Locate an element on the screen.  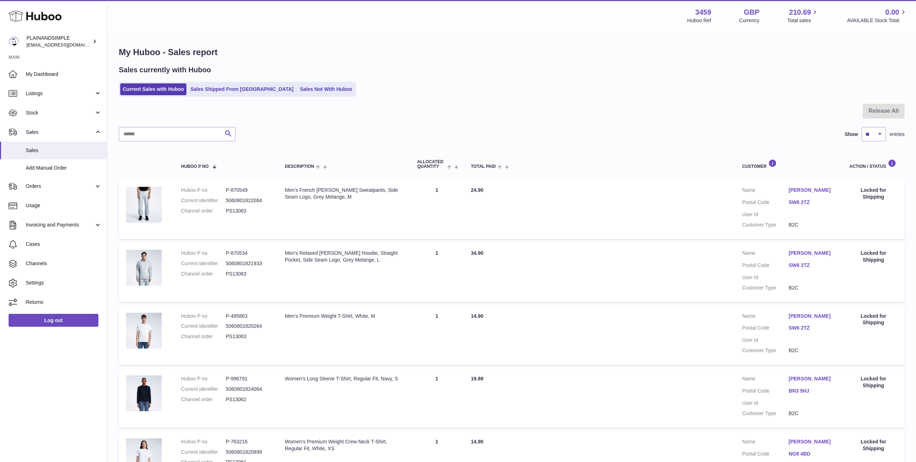
span: Usage is located at coordinates (64, 205).